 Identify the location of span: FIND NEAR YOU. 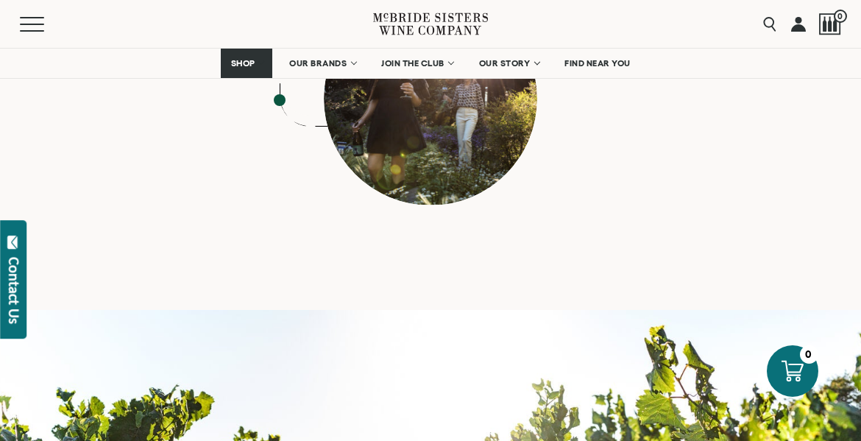
(597, 63).